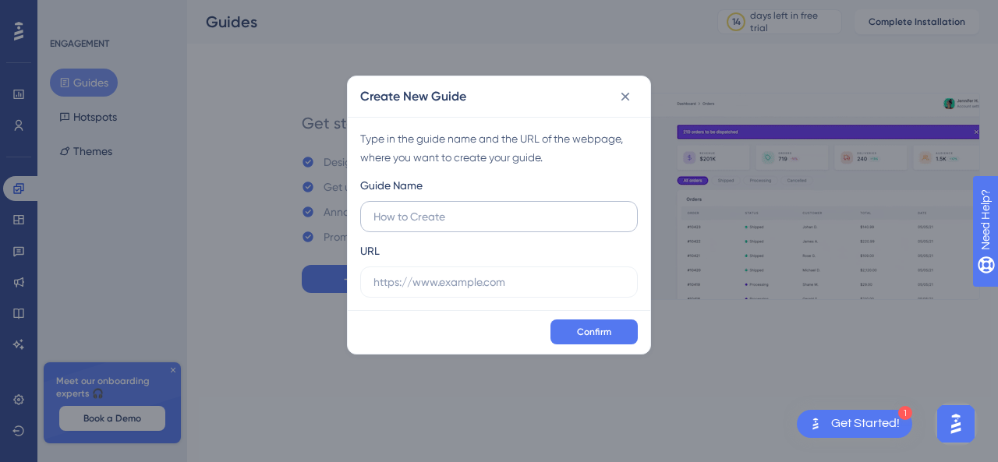 Image resolution: width=998 pixels, height=462 pixels. I want to click on div: Type in the guide name and the URL of the webpage, where you want to create your guide., so click(499, 148).